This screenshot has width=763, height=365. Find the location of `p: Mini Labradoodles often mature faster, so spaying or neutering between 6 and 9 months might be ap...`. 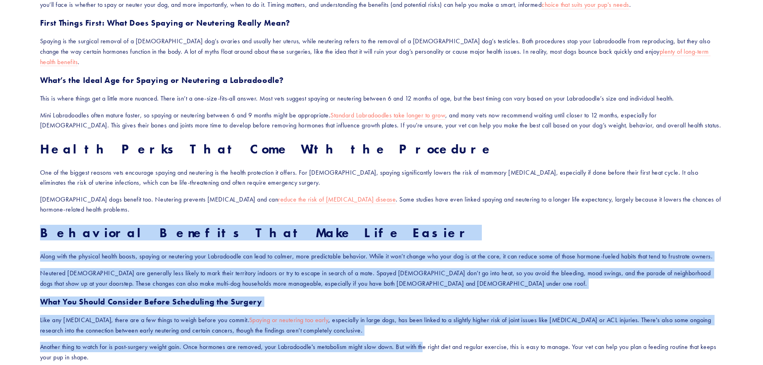

p: Mini Labradoodles often mature faster, so spaying or neutering between 6 and 9 months might be ap... is located at coordinates (381, 120).